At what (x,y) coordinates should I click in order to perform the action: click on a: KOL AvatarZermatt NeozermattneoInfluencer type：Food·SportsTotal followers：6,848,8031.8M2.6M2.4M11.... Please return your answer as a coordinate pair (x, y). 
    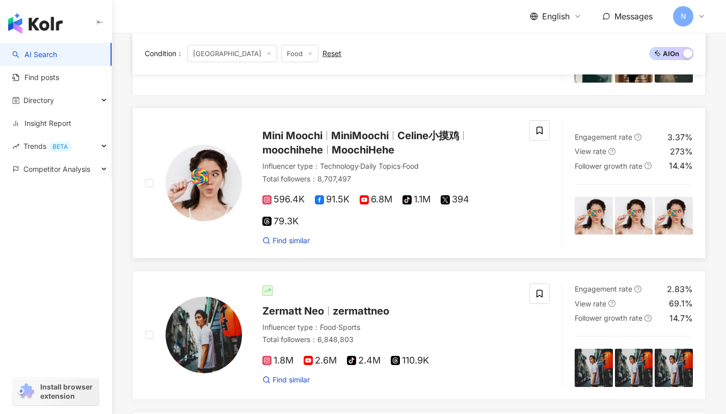
    Looking at the image, I should click on (419, 335).